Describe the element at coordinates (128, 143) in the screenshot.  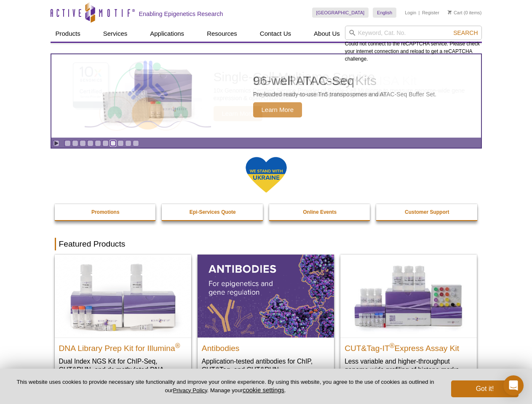
I see `a: Go to slide 9` at that location.